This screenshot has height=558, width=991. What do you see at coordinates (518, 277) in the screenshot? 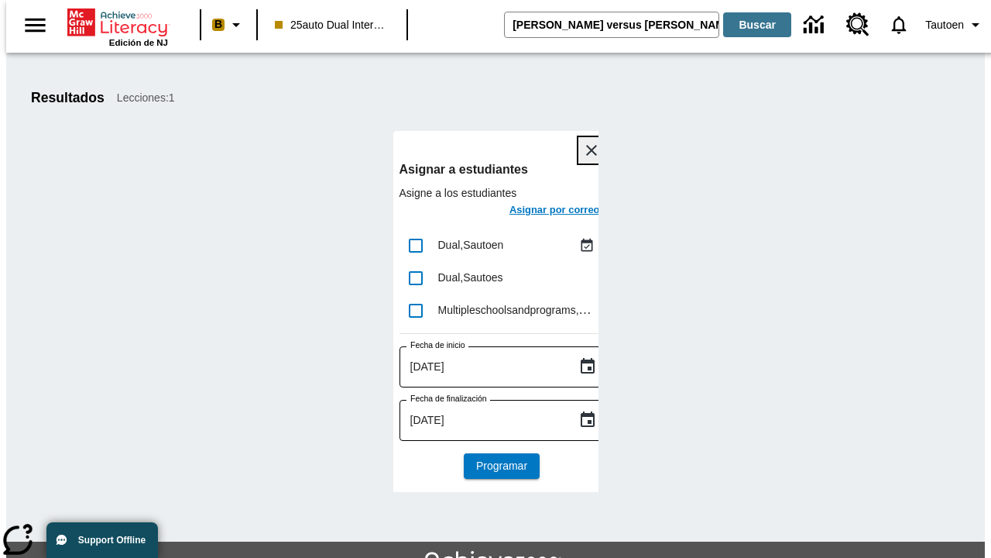
I see `div: Dual, Sautoes` at bounding box center [518, 277].